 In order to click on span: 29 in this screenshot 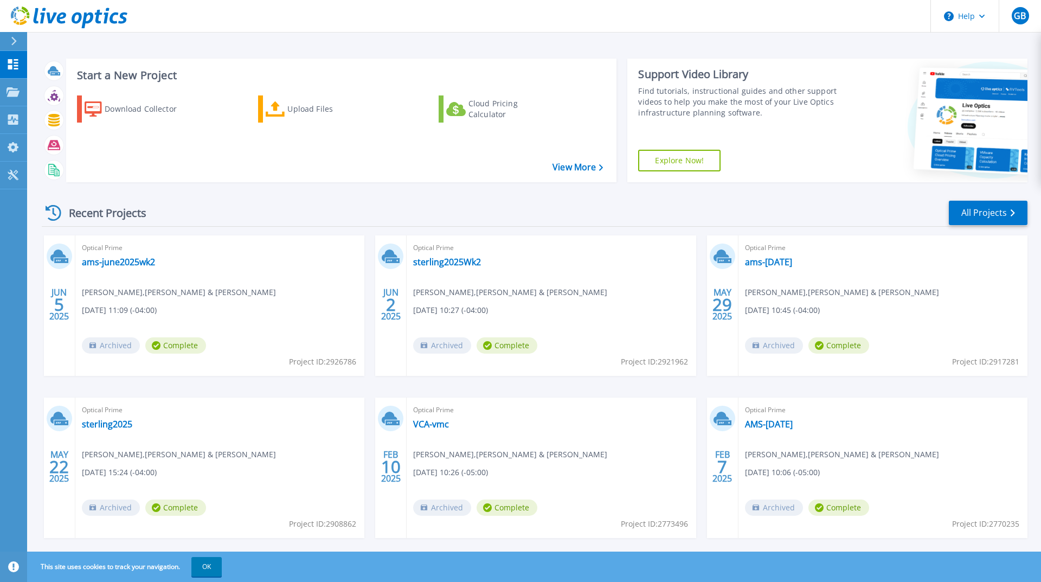, I will do `click(722, 304)`.